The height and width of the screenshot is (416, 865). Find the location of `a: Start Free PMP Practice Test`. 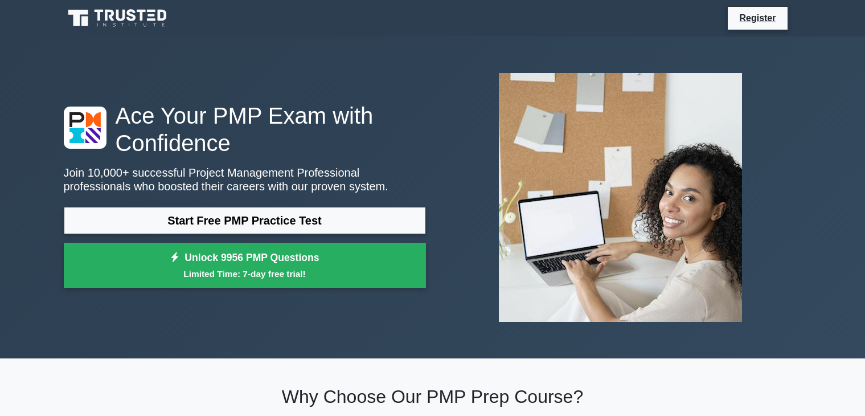

a: Start Free PMP Practice Test is located at coordinates (245, 220).